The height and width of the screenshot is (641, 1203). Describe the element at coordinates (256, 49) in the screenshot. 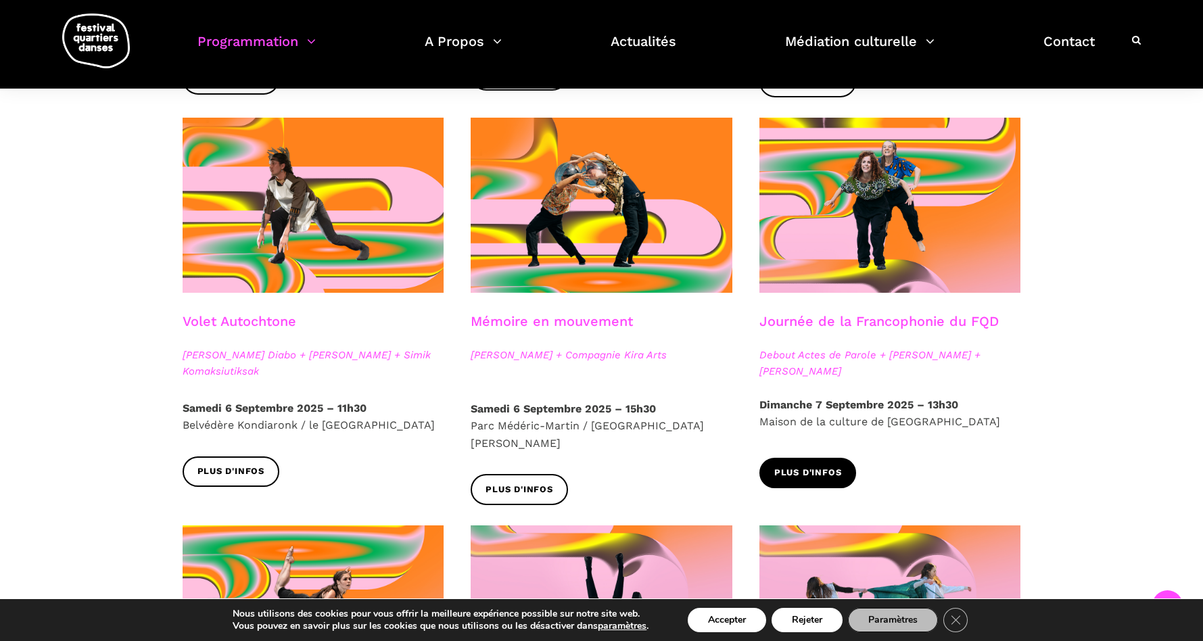

I see `a: Programmation` at that location.